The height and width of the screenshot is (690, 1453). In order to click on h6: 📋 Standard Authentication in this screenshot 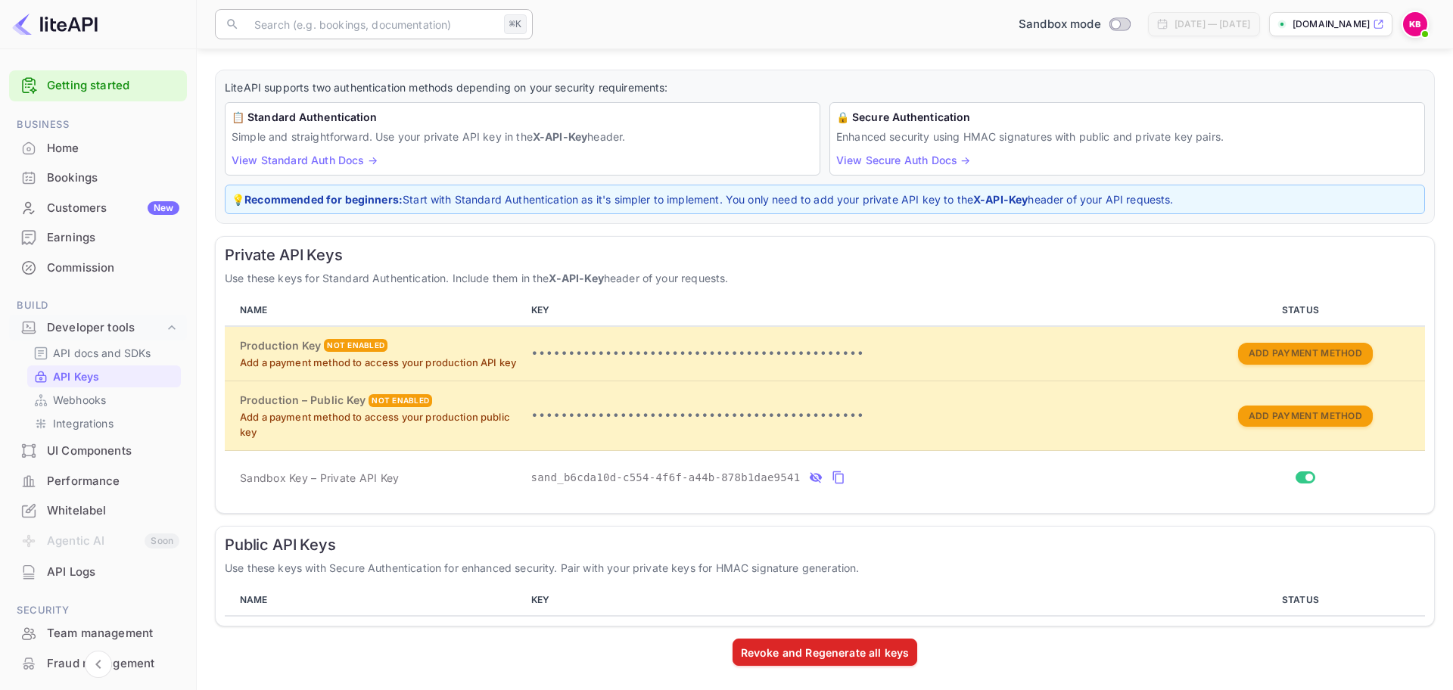, I will do `click(522, 117)`.